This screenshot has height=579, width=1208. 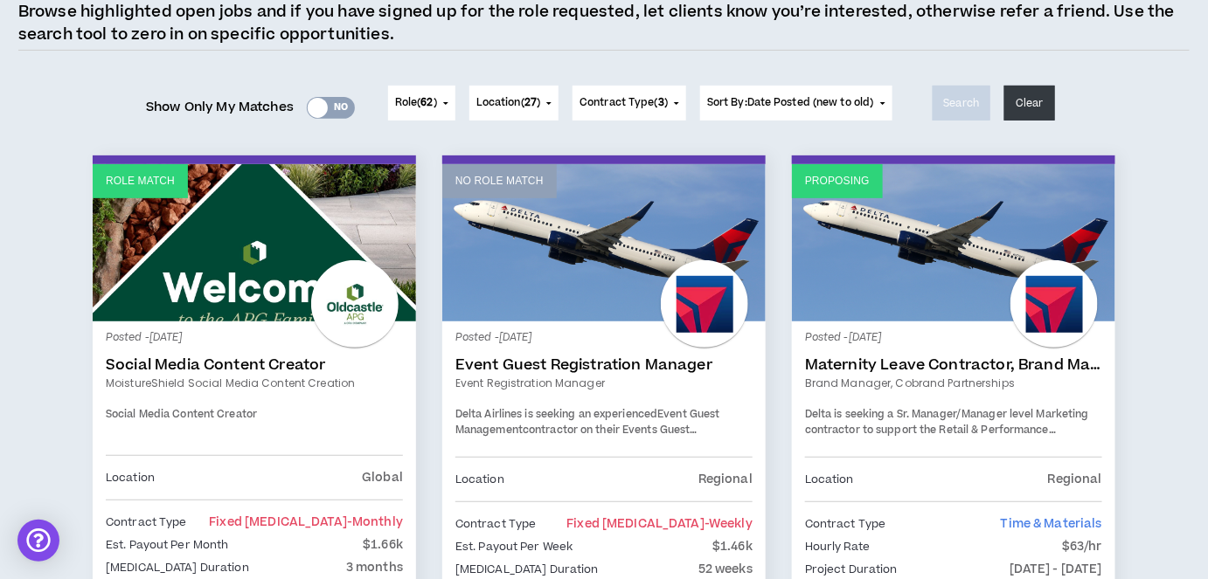 I want to click on button: Sort By:Date Posted (new to old), so click(x=796, y=103).